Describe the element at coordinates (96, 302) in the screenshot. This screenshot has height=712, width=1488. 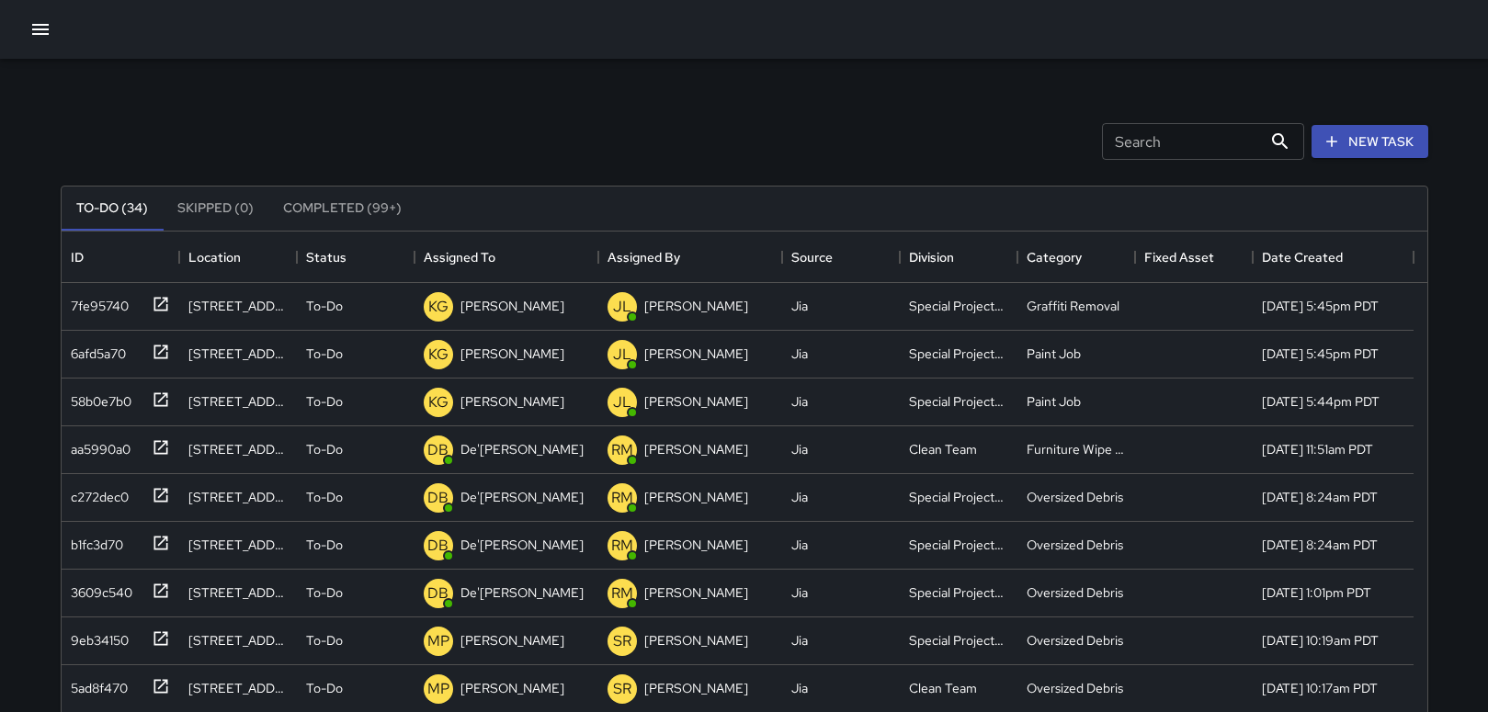
I see `div: 7fe95740` at that location.